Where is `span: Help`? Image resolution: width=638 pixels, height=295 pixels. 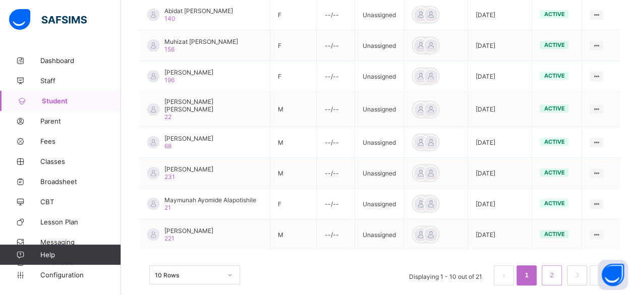 span: Help is located at coordinates (80, 255).